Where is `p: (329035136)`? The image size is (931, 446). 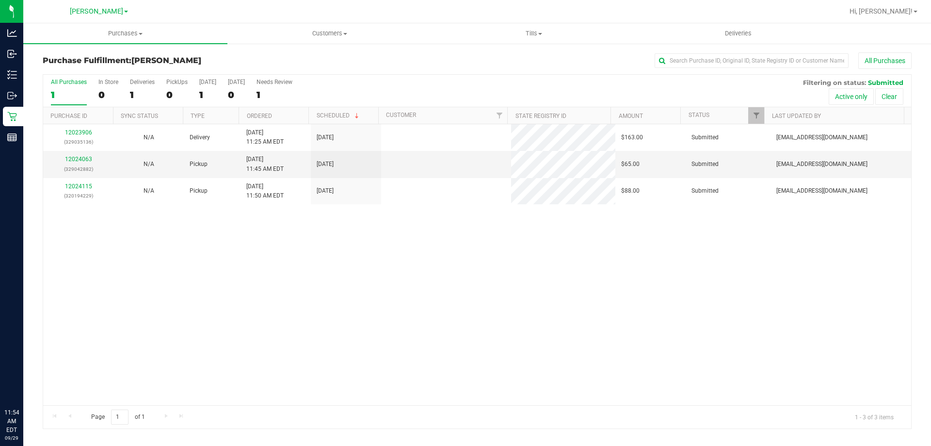
p: (329035136) is located at coordinates (78, 142).